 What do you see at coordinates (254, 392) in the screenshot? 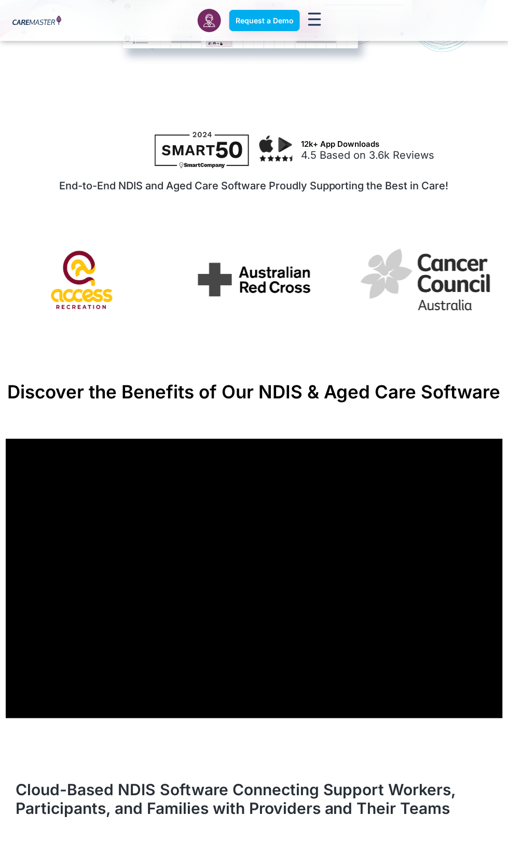
I see `h2: Discover the Benefits of Our NDIS & Aged Care Software` at bounding box center [254, 392].